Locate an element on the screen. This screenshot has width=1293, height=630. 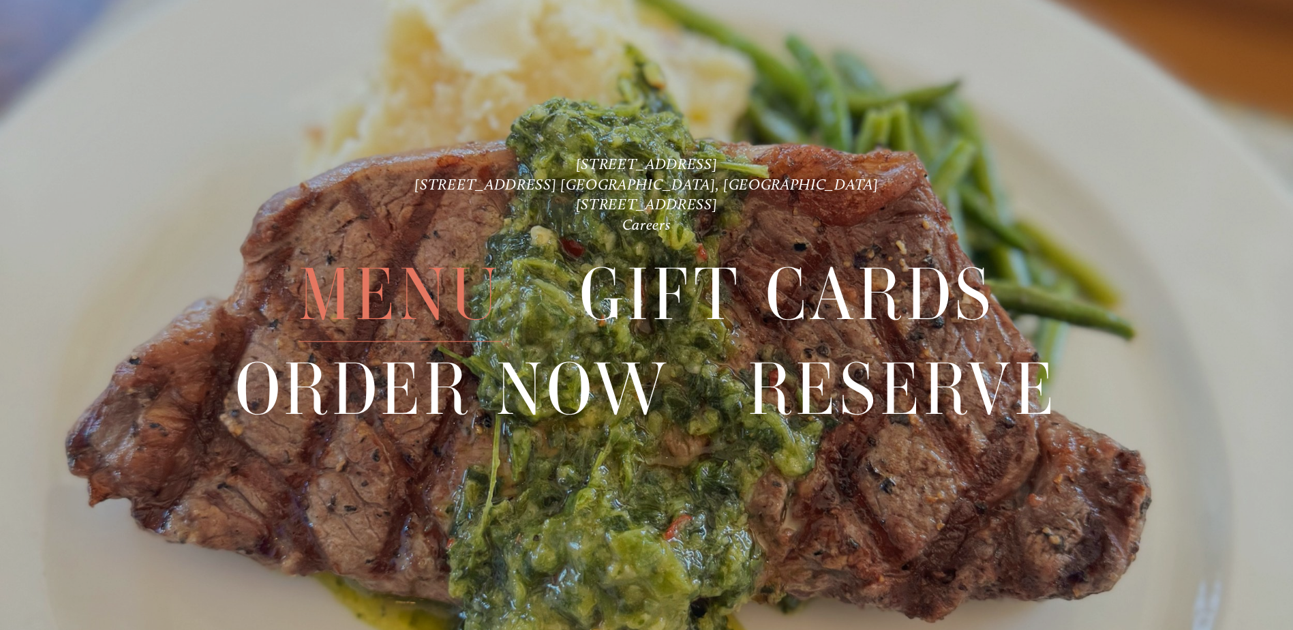
span: Reserve is located at coordinates (903, 389).